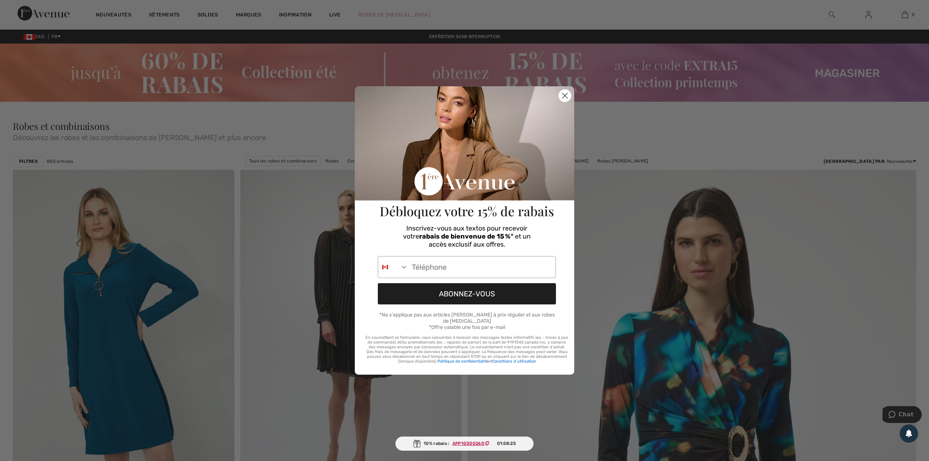  I want to click on input: Téléphone, so click(481, 267).